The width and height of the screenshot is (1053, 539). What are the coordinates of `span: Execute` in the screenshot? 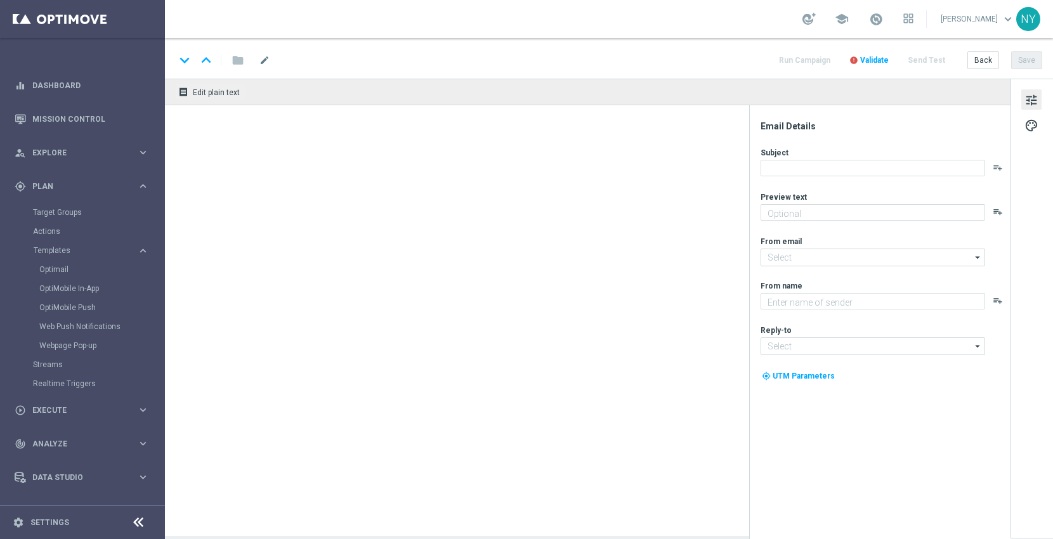 It's located at (84, 410).